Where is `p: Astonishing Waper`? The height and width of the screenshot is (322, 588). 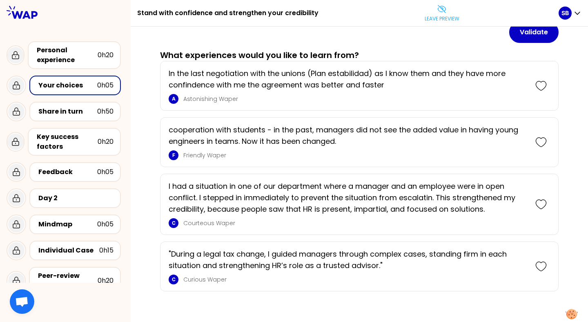
p: Astonishing Waper is located at coordinates (355, 99).